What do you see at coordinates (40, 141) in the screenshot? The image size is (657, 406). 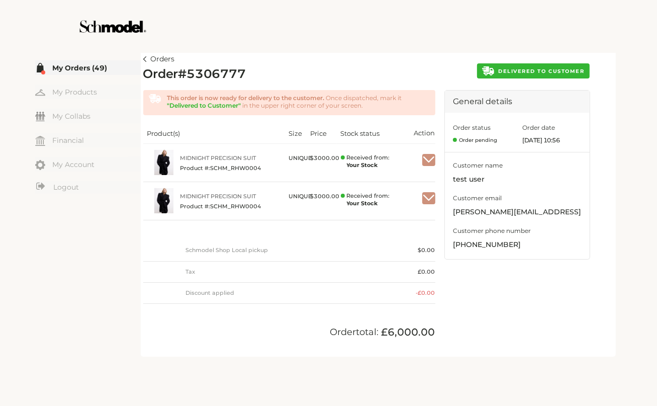 I see `img: my-financial.svg` at bounding box center [40, 141].